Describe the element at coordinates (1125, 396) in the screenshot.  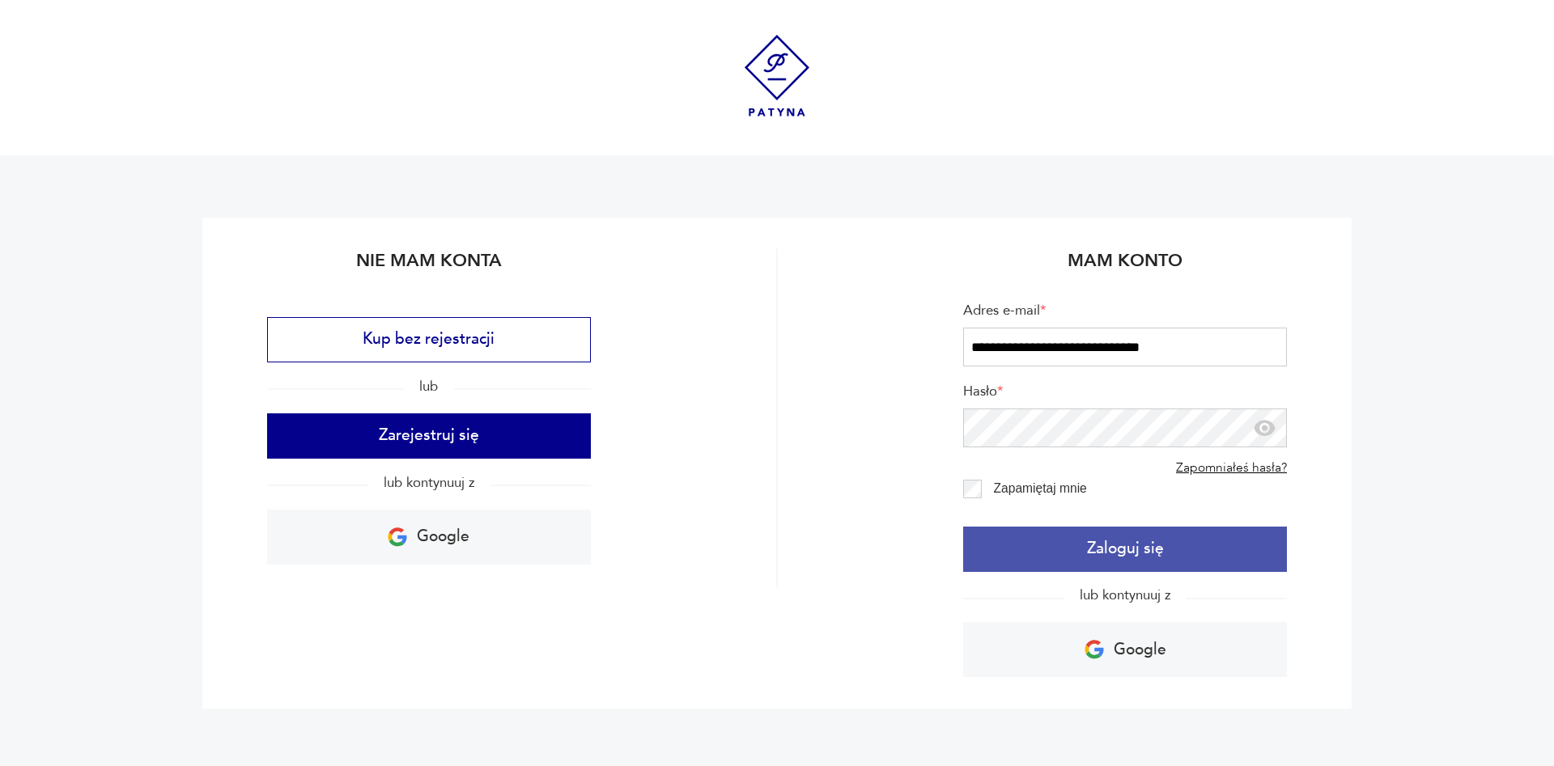
I see `label: Hasło` at that location.